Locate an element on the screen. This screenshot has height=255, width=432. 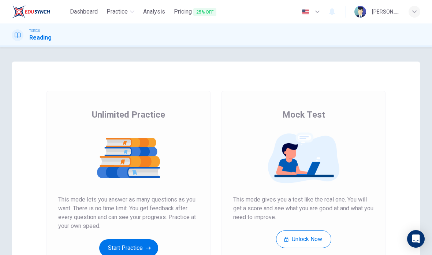
button: Pricing25% OFF is located at coordinates (195, 12).